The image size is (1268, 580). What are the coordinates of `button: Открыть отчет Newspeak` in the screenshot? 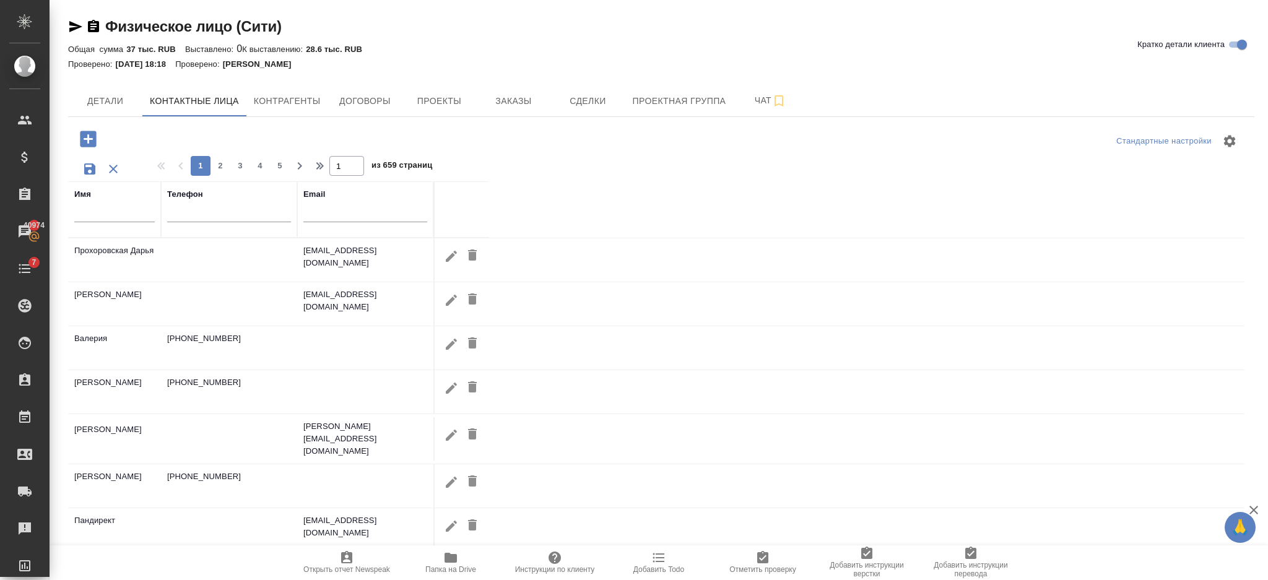 It's located at (347, 563).